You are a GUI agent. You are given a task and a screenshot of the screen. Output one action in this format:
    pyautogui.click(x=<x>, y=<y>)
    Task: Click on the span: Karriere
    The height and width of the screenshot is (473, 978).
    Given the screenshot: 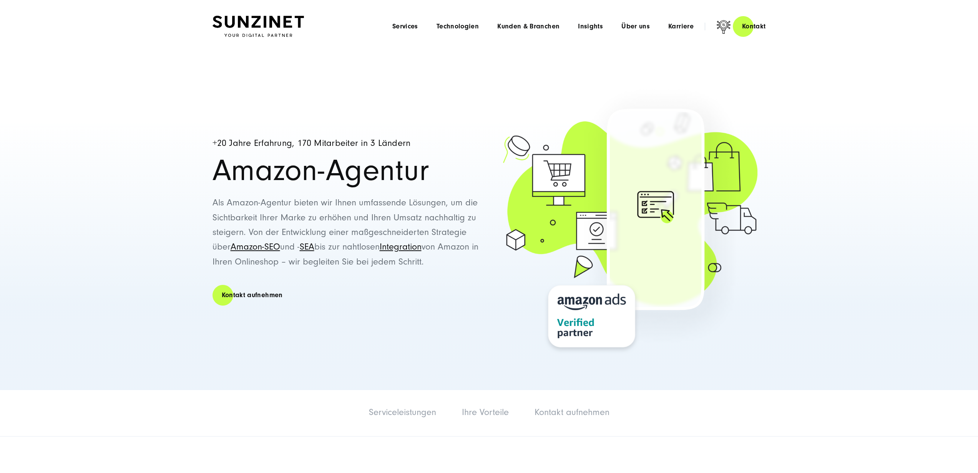 What is the action you would take?
    pyautogui.click(x=681, y=27)
    